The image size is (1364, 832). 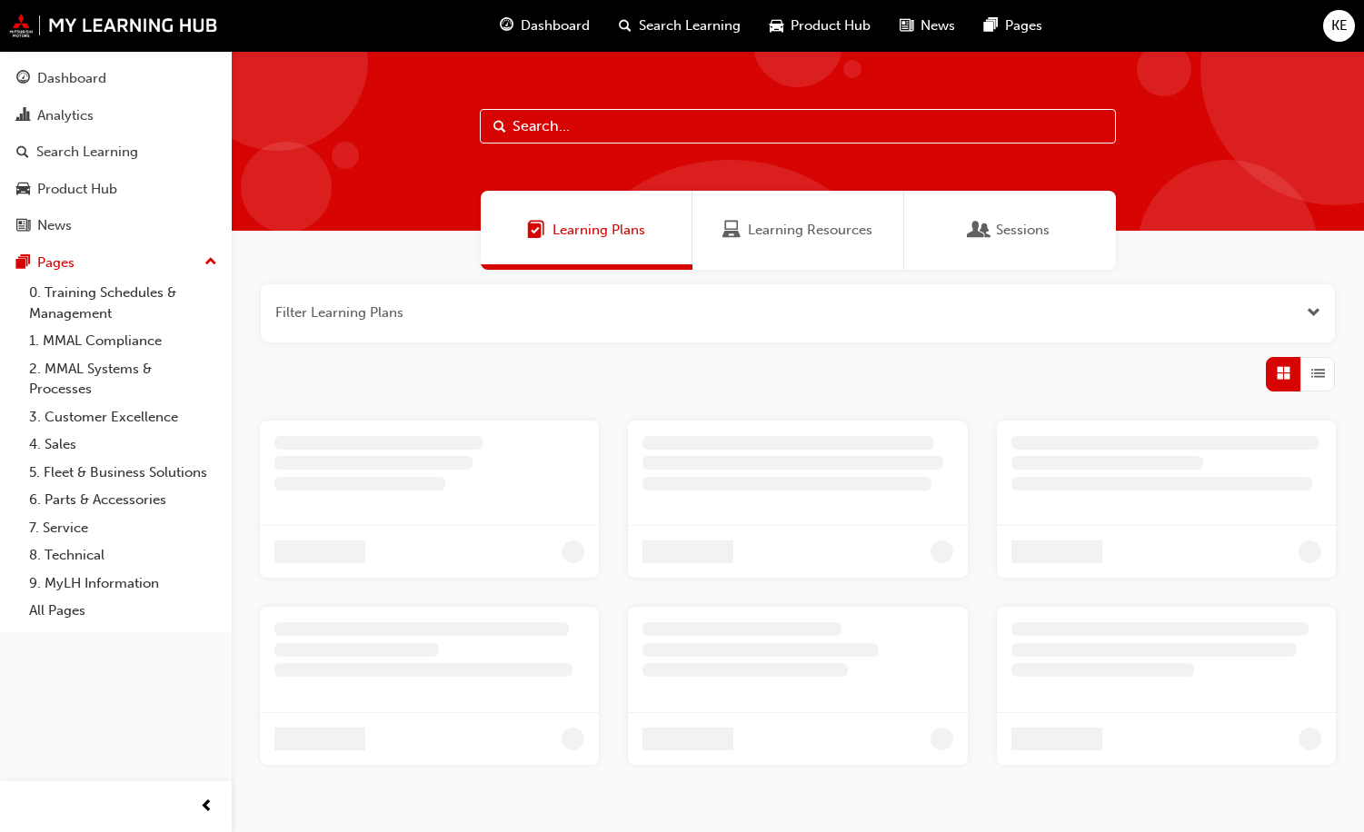 I want to click on a: Analytics, so click(x=115, y=115).